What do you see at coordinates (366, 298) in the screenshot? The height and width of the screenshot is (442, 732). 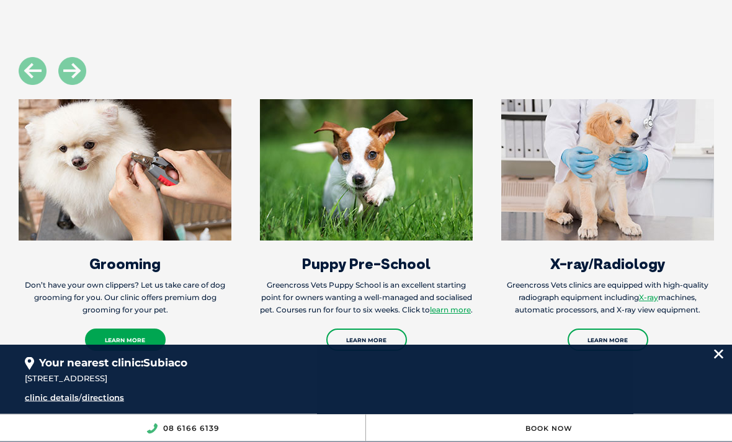 I see `p: Greencross Vets Puppy School is an excellent starting point for owners wanting a well-managed and...` at bounding box center [366, 298].